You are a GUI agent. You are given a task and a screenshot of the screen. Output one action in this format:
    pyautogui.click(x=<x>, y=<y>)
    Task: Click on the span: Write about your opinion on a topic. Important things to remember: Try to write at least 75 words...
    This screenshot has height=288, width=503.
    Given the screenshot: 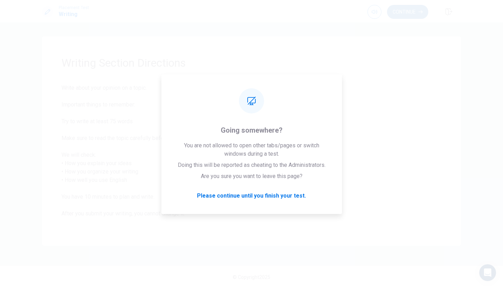 What is the action you would take?
    pyautogui.click(x=252, y=155)
    